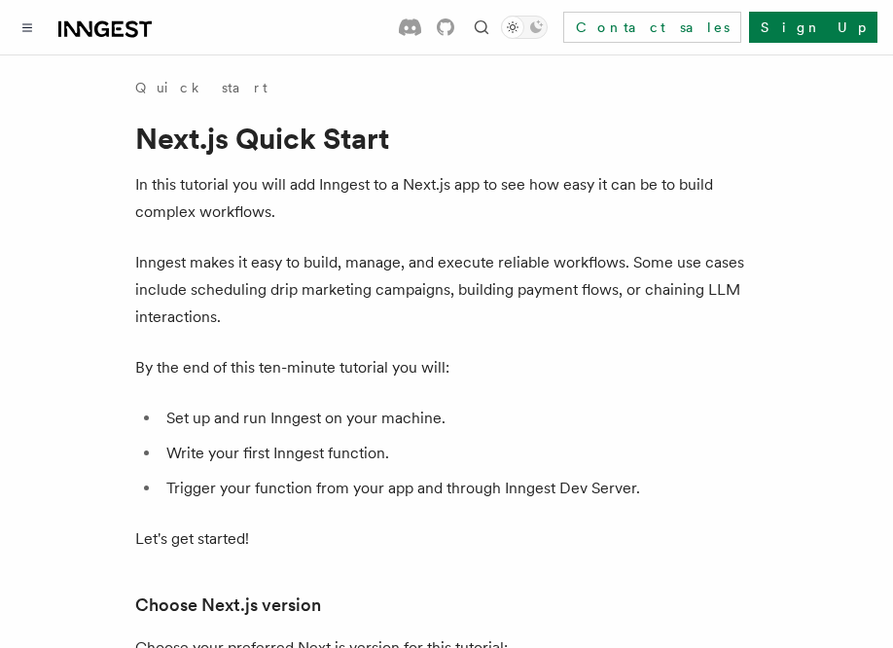 Image resolution: width=893 pixels, height=648 pixels. What do you see at coordinates (652, 27) in the screenshot?
I see `a: Contact sales` at bounding box center [652, 27].